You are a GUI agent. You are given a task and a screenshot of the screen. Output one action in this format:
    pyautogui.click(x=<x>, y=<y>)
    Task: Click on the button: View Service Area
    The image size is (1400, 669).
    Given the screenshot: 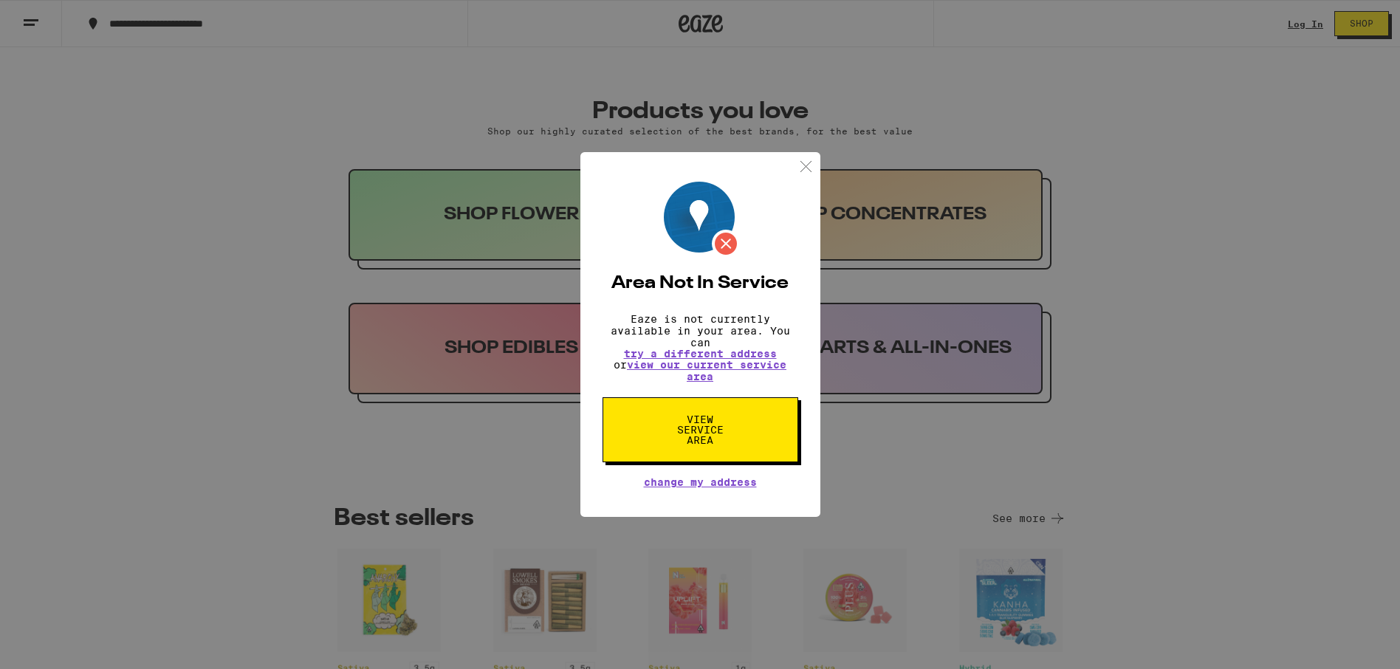 What is the action you would take?
    pyautogui.click(x=700, y=430)
    